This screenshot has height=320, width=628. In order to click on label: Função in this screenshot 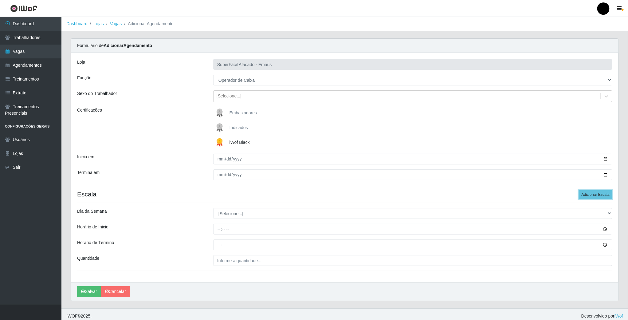, I will do `click(84, 78)`.